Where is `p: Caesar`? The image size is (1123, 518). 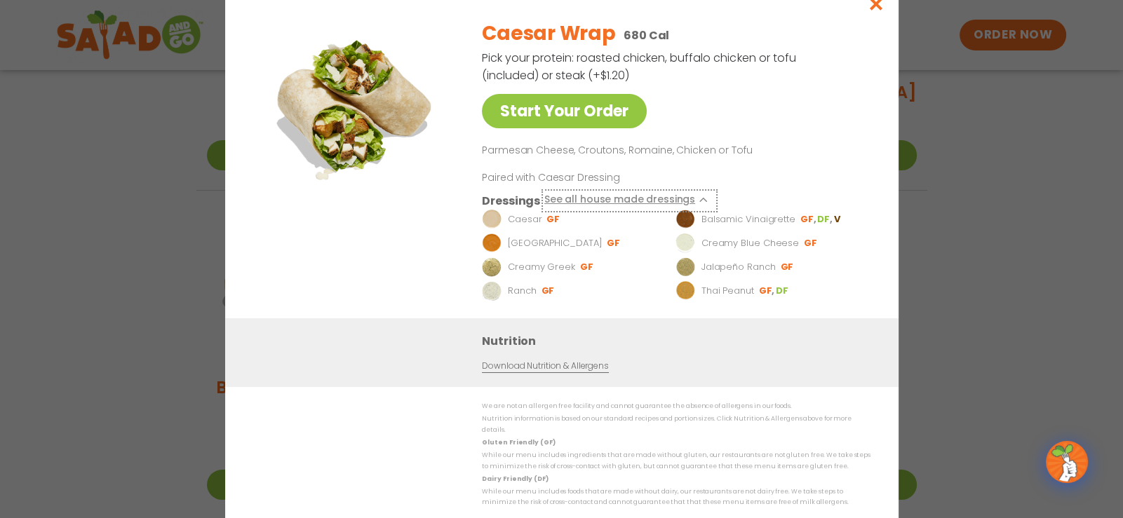 p: Caesar is located at coordinates (524, 219).